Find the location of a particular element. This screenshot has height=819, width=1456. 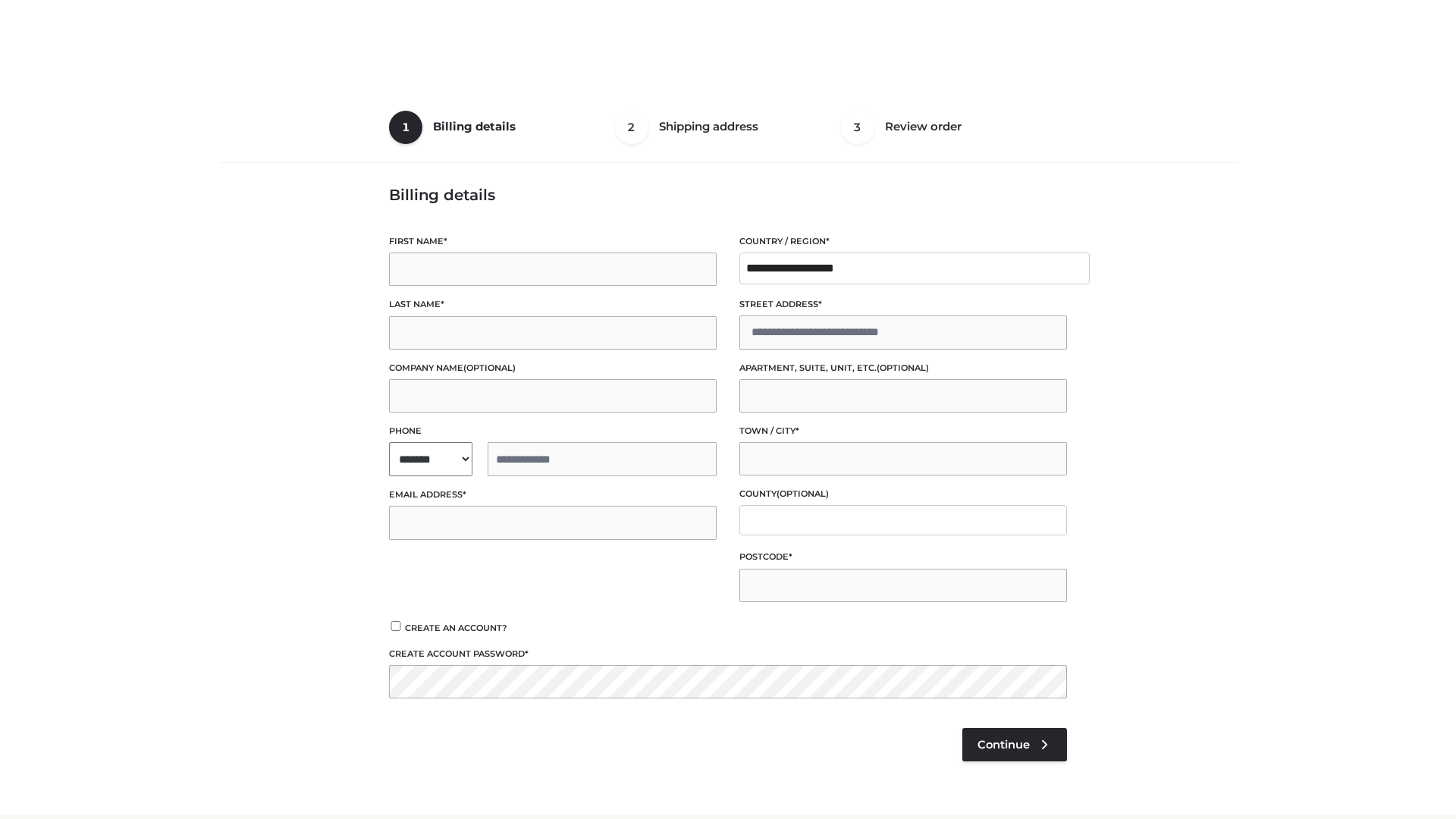

span: 3 is located at coordinates (857, 127).